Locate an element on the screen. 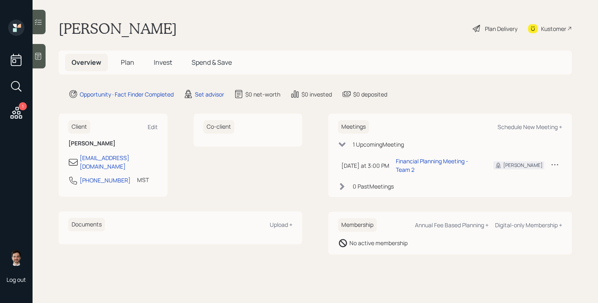  div: $0 invested is located at coordinates (317, 94).